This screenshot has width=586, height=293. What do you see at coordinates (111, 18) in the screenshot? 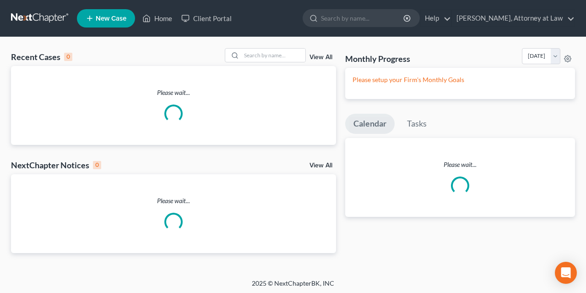
I see `span: New Case` at bounding box center [111, 18].